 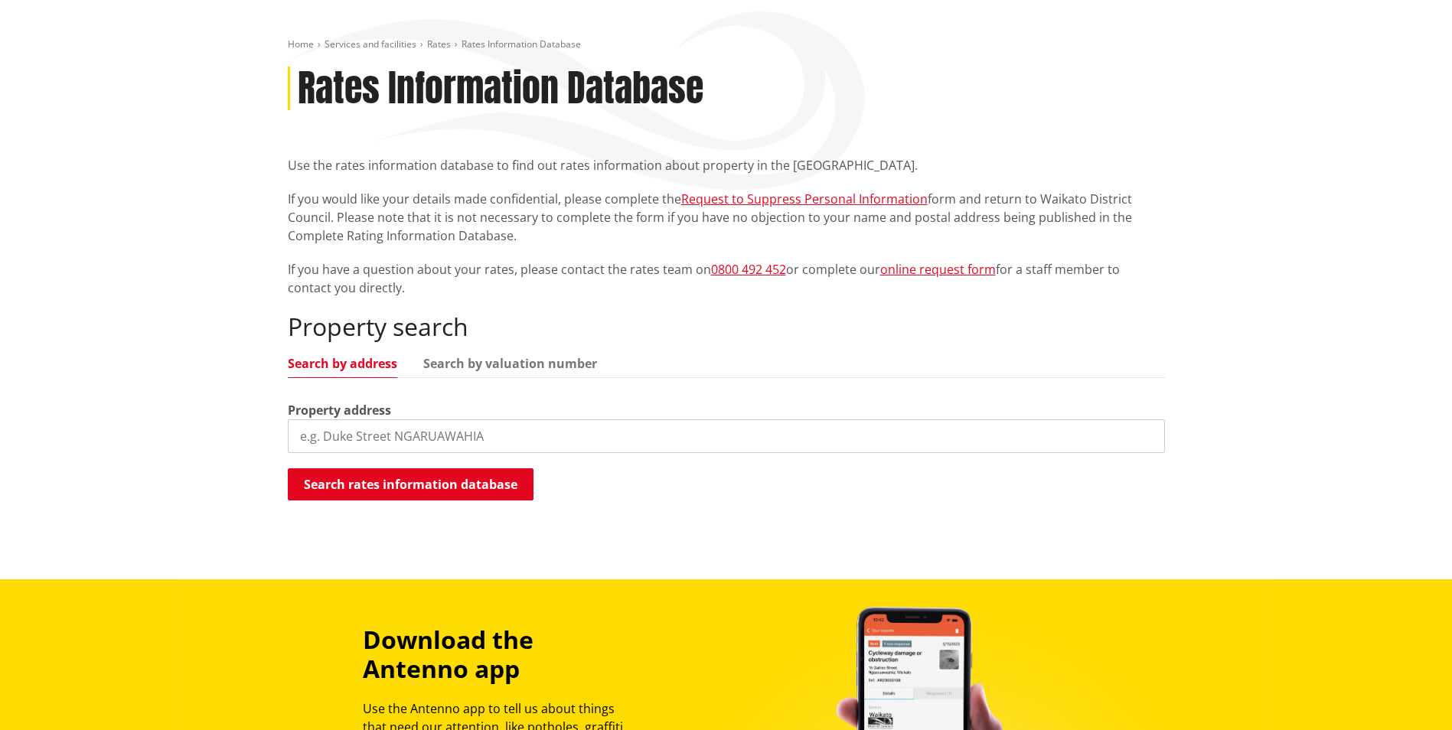 What do you see at coordinates (938, 269) in the screenshot?
I see `a: online request form` at bounding box center [938, 269].